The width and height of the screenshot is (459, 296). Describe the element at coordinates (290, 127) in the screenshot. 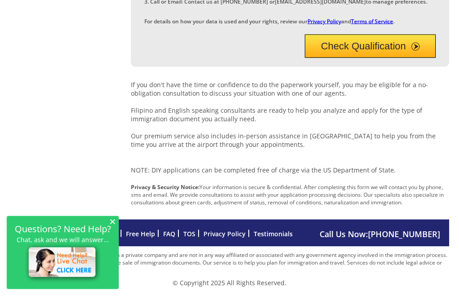

I see `p: If you don't have the time or confidence to do the paperwork yourself, you may be eligible for a ...` at that location.